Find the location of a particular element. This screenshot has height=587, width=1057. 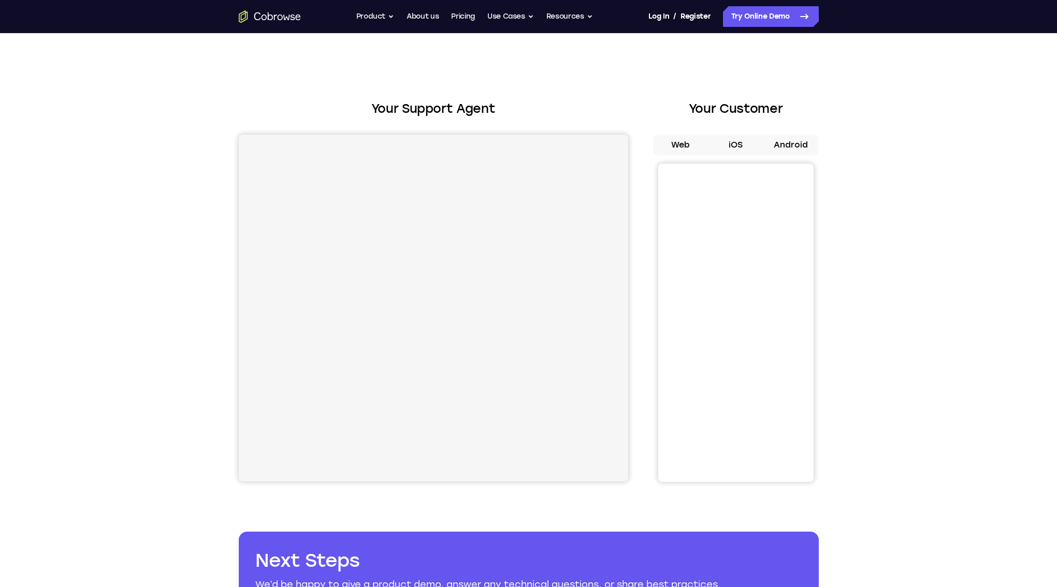

h2: Your Customer is located at coordinates (736, 109).